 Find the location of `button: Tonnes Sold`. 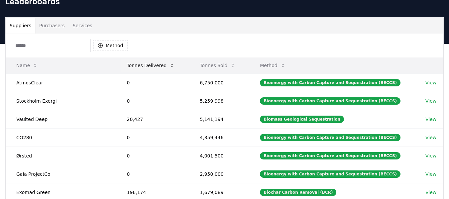

button: Tonnes Sold is located at coordinates (218, 66).